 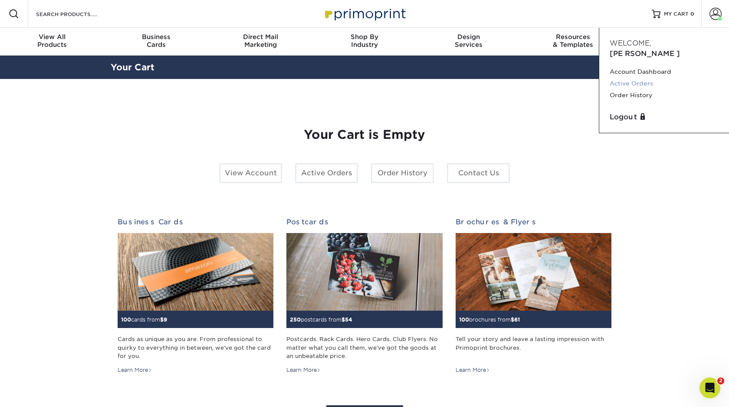 I want to click on span: 9, so click(x=165, y=320).